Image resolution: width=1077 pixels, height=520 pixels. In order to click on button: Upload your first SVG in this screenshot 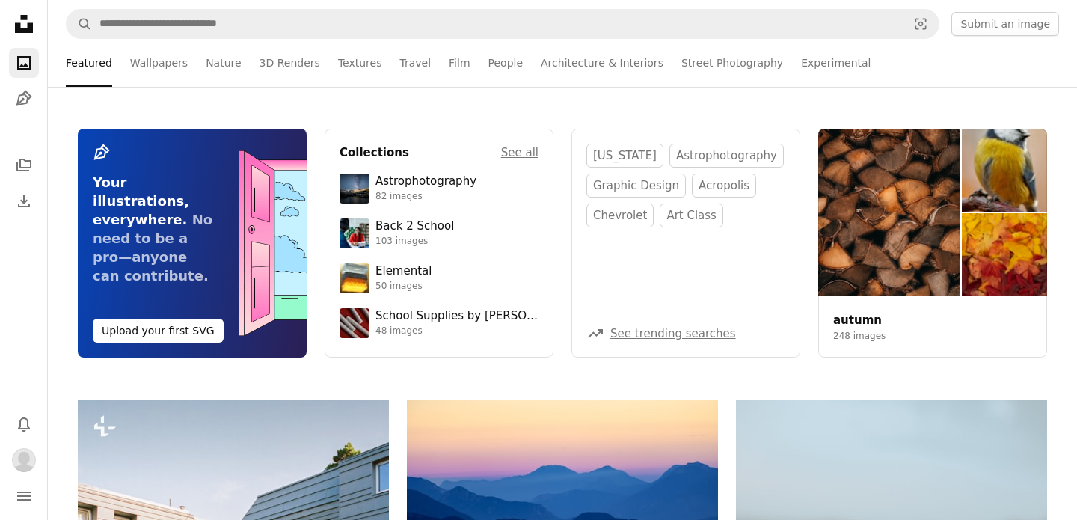, I will do `click(158, 331)`.